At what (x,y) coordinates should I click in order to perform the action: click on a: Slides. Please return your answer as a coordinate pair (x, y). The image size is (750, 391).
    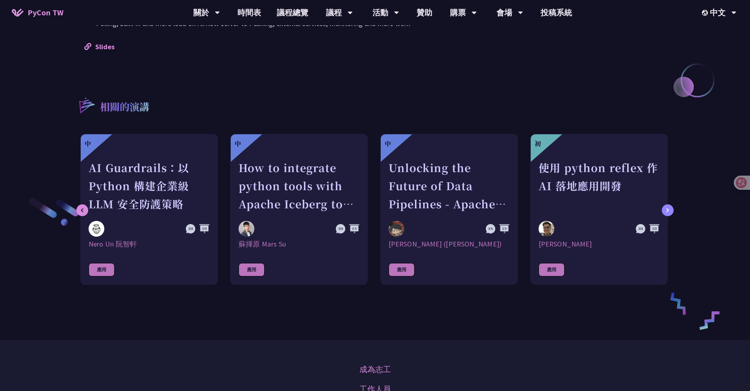
    Looking at the image, I should click on (99, 46).